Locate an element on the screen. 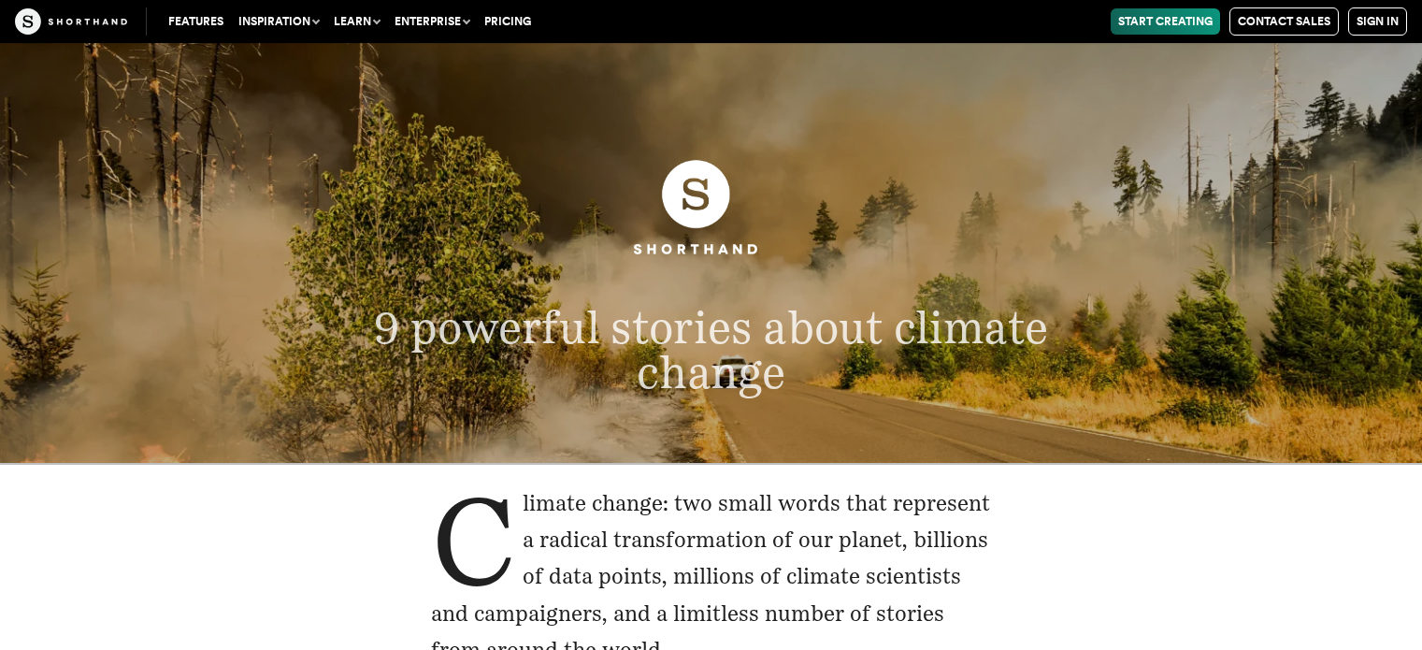  a: Sign in is located at coordinates (1377, 22).